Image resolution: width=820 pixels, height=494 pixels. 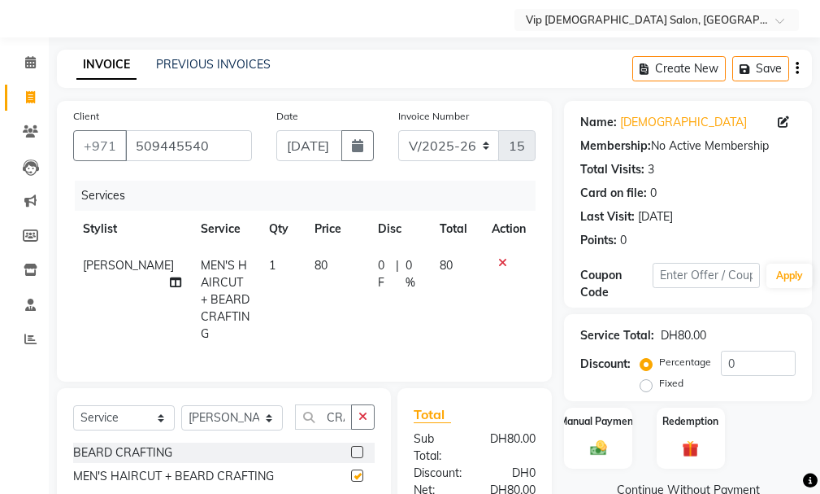 I want to click on a: PREVIOUS INVOICES, so click(x=213, y=64).